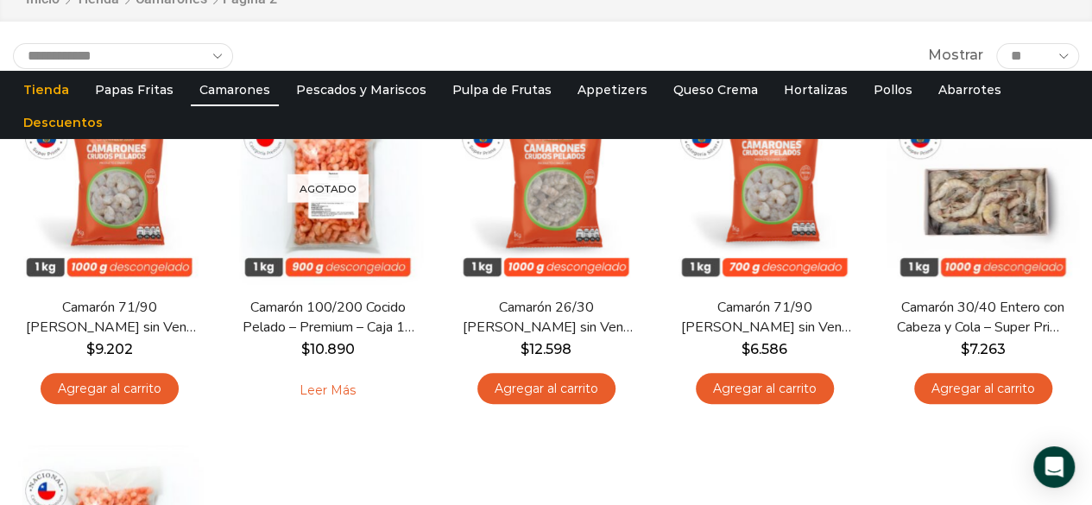 This screenshot has height=505, width=1092. I want to click on select: Pedido de la tienda, so click(123, 56).